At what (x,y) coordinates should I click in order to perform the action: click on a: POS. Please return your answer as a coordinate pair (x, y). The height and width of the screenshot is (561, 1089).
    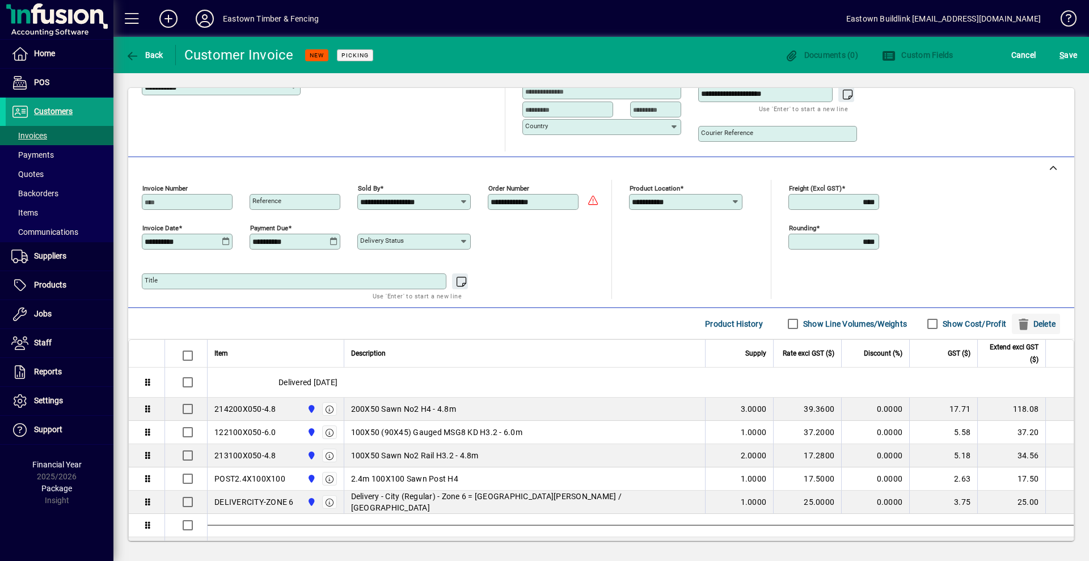
    Looking at the image, I should click on (60, 83).